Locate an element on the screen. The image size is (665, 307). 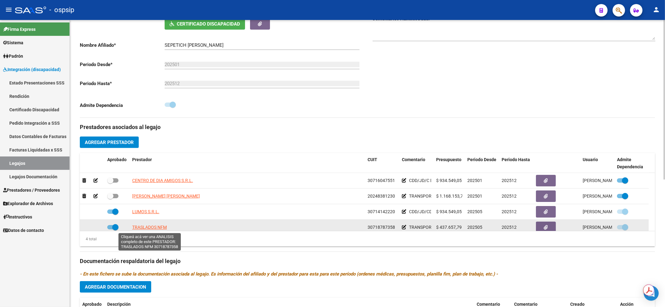
span: Integración (discapacidad) is located at coordinates (32, 70).